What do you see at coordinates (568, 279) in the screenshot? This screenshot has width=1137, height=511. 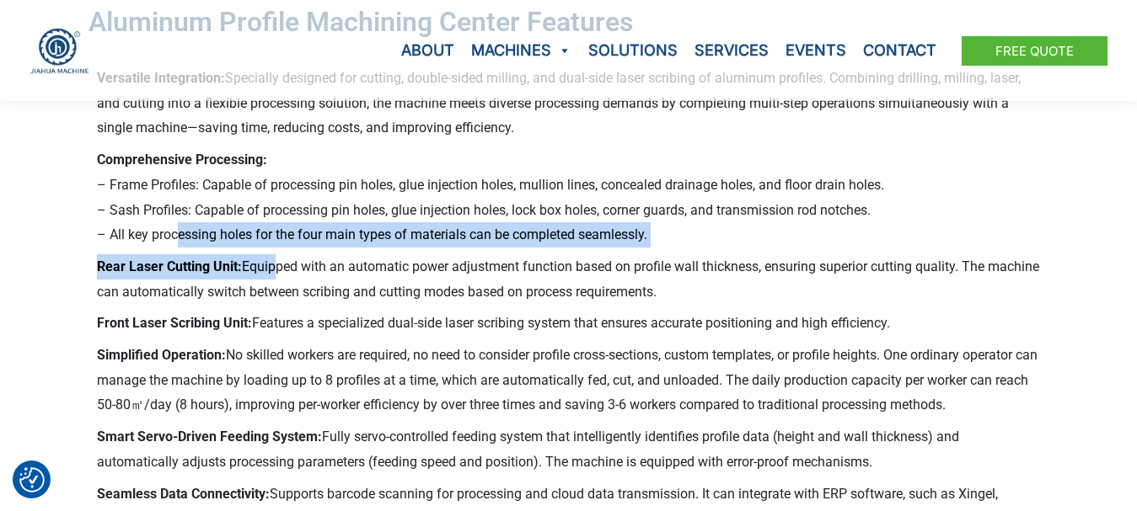 I see `span: Equipped with an automatic power adjustment function based on profile wall thickness, ensuring su...` at bounding box center [568, 279].